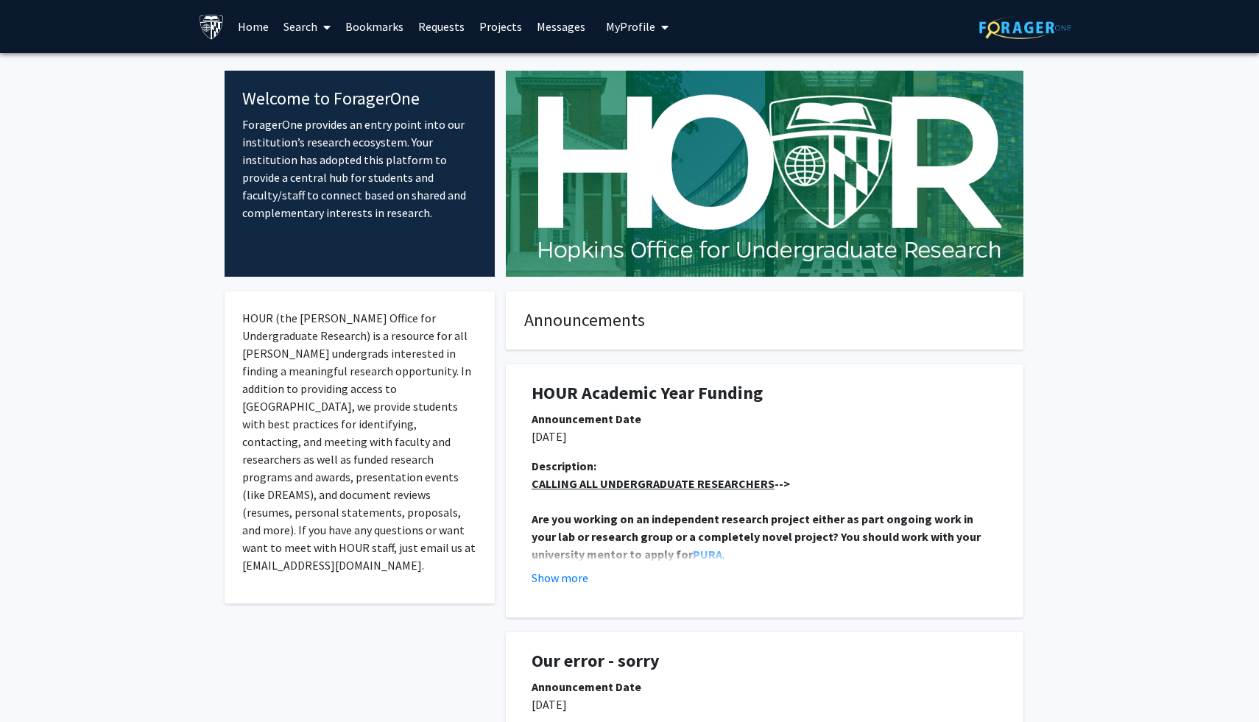  Describe the element at coordinates (559, 578) in the screenshot. I see `button: Show more` at that location.